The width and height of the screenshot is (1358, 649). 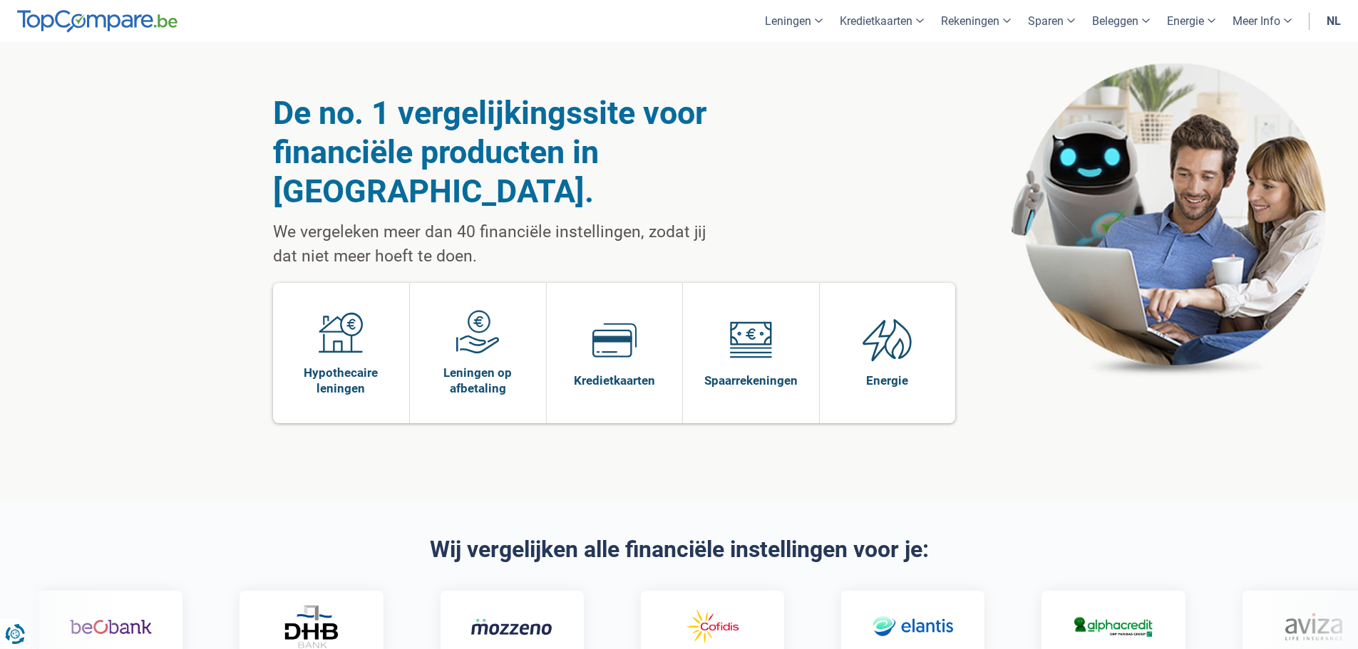 I want to click on img: Elantis, so click(x=912, y=627).